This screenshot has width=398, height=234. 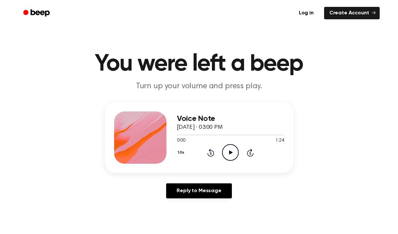 What do you see at coordinates (352, 13) in the screenshot?
I see `a: Create Account` at bounding box center [352, 13].